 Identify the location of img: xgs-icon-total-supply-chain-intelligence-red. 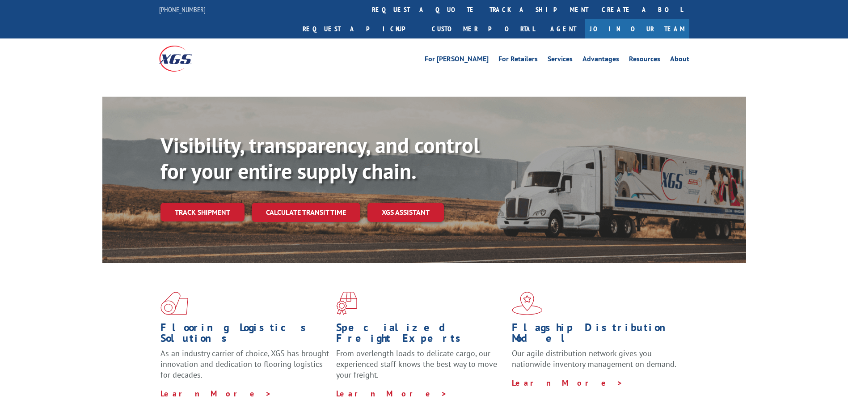
(174, 303).